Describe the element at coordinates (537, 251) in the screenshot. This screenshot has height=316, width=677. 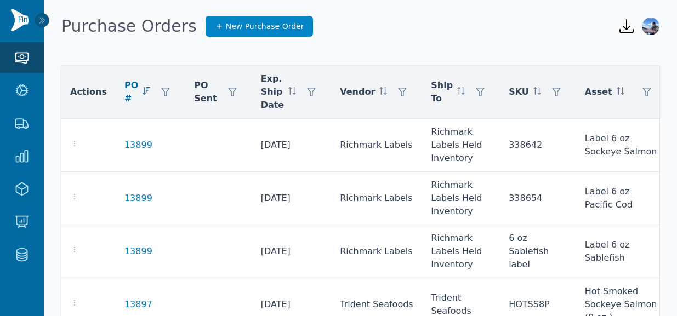
I see `td: 6 oz Sablefish label` at that location.